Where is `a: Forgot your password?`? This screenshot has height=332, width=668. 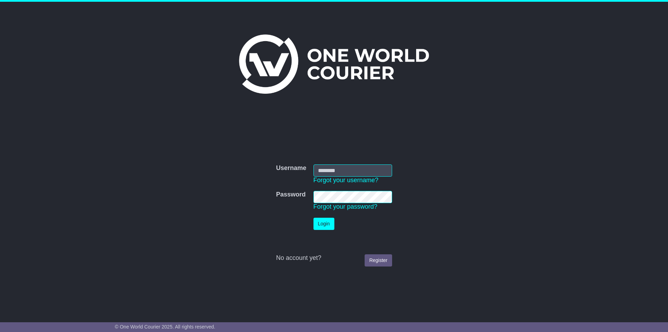 a: Forgot your password? is located at coordinates (346, 206).